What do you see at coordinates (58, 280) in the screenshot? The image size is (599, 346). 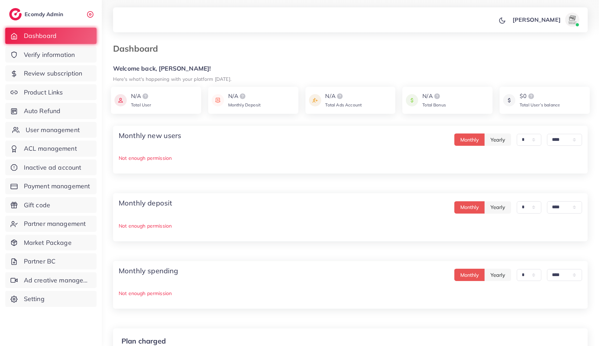 I see `span: Ad creative management` at bounding box center [58, 280].